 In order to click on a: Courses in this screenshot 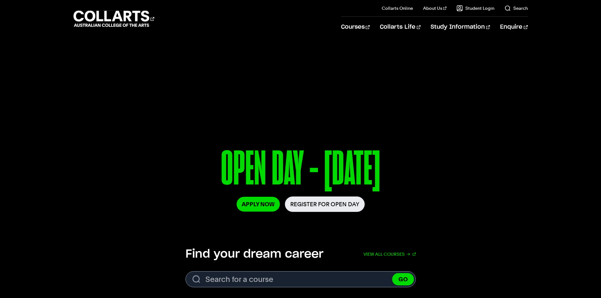, I will do `click(355, 27)`.